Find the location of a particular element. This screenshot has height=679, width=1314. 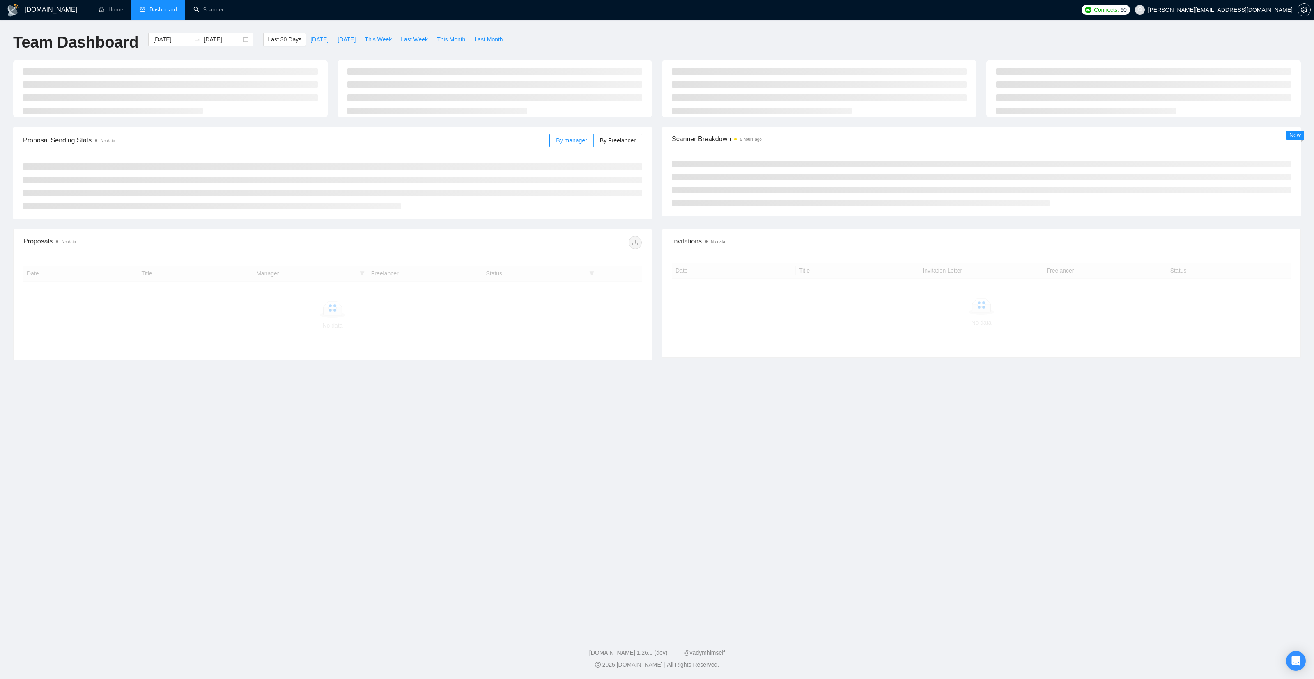

span: to is located at coordinates (197, 39).